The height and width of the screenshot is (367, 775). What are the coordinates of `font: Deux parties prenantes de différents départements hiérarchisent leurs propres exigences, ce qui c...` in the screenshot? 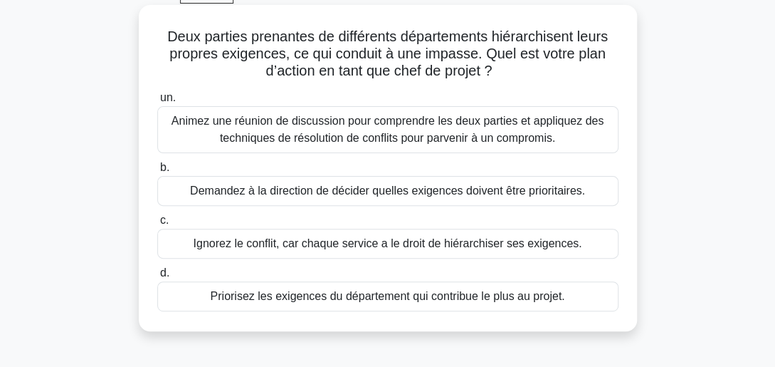 It's located at (387, 53).